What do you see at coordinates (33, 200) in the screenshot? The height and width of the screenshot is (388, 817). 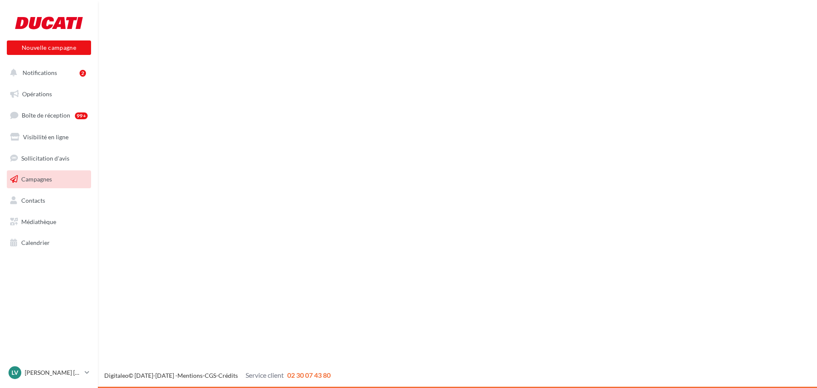 I see `span: Contacts` at bounding box center [33, 200].